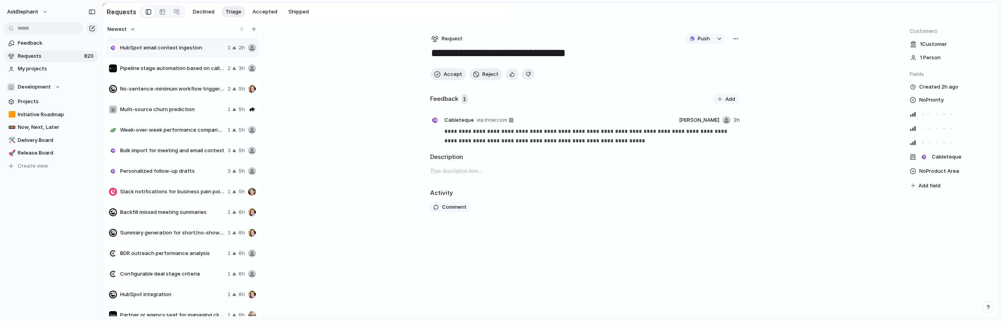 This screenshot has width=1001, height=321. Describe the element at coordinates (447, 39) in the screenshot. I see `button: Request` at that location.